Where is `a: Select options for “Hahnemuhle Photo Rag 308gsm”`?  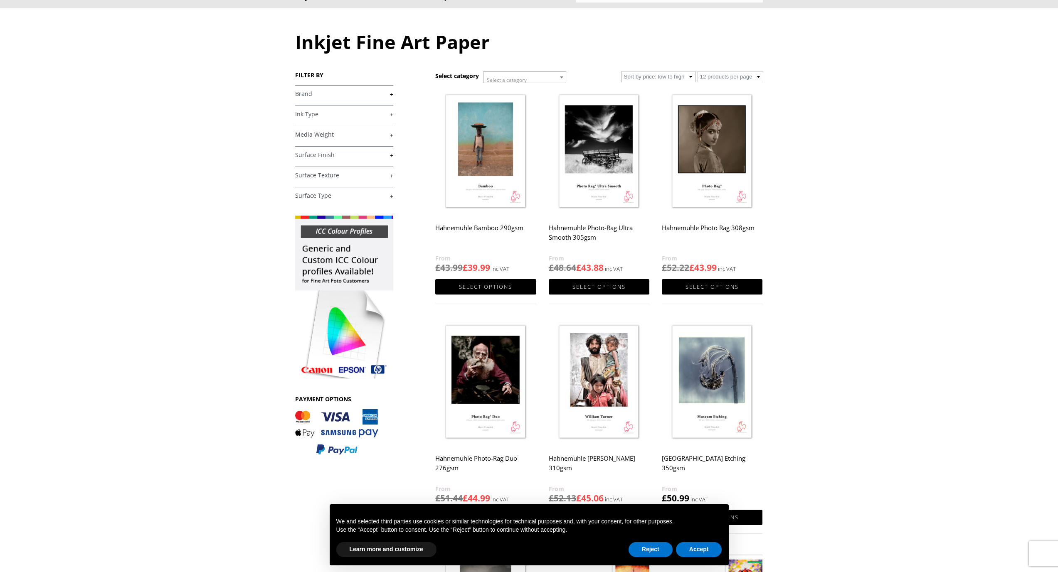 a: Select options for “Hahnemuhle Photo Rag 308gsm” is located at coordinates (712, 287).